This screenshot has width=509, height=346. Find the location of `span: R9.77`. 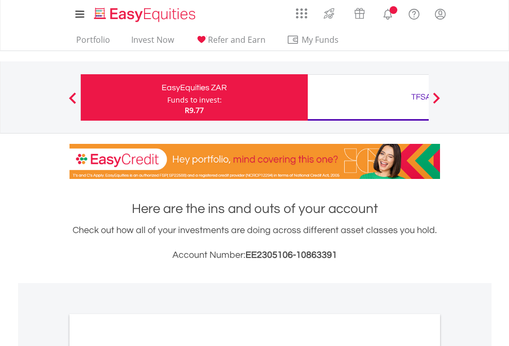

span: R9.77 is located at coordinates (194, 110).